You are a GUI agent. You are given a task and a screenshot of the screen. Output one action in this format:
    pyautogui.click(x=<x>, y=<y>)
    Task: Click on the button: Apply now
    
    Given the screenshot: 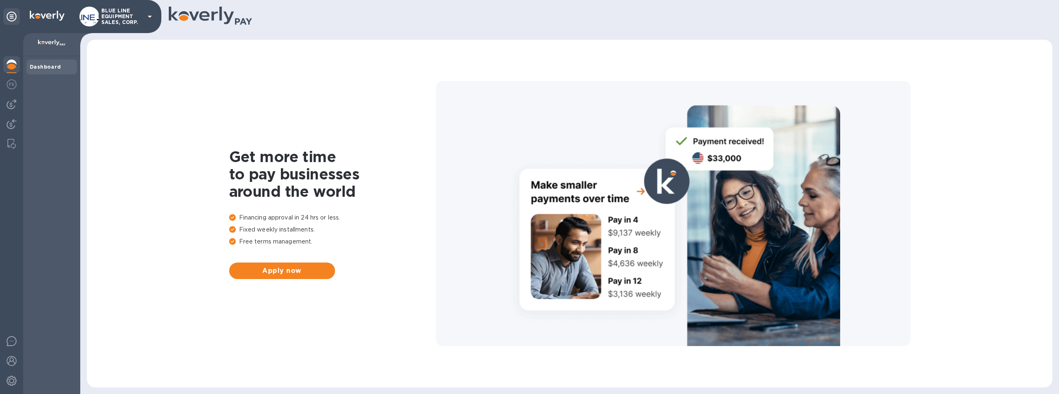 What is the action you would take?
    pyautogui.click(x=282, y=271)
    